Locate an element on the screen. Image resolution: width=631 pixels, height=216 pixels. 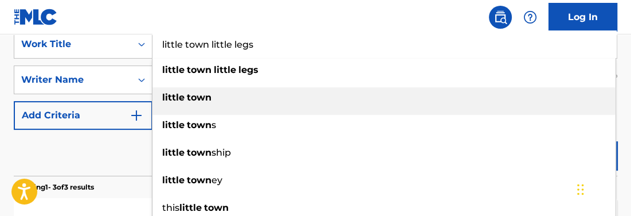
strong: legs is located at coordinates (248, 69).